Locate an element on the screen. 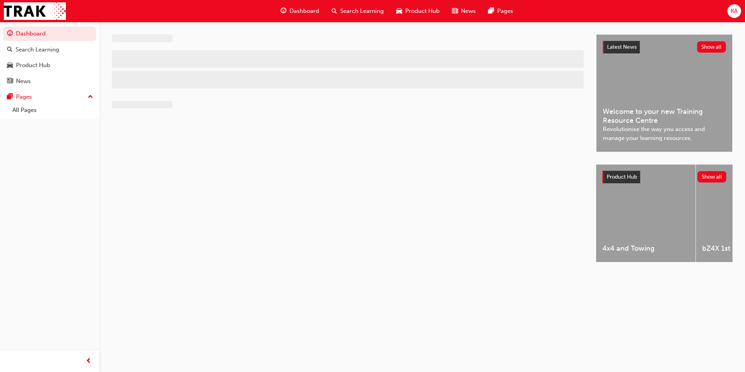 The height and width of the screenshot is (372, 745). a: car-iconProduct Hub is located at coordinates (418, 11).